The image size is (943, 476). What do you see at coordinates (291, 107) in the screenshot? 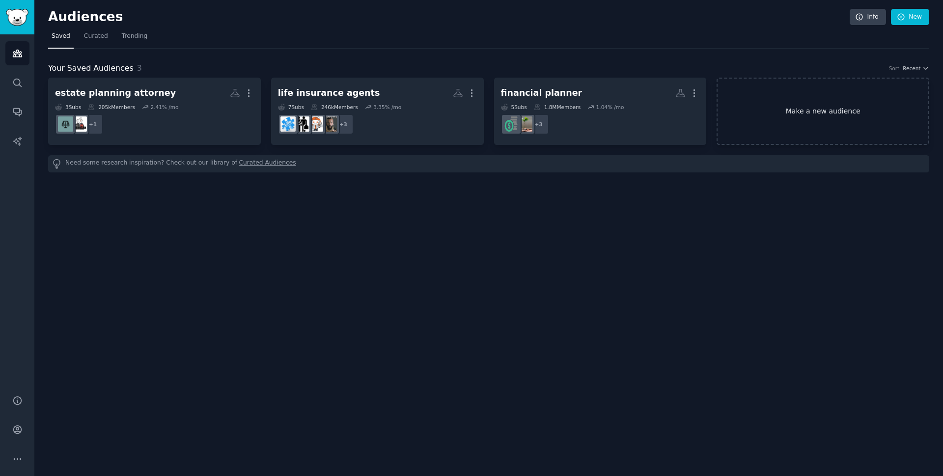
I see `div: 7 Sub s` at bounding box center [291, 107].